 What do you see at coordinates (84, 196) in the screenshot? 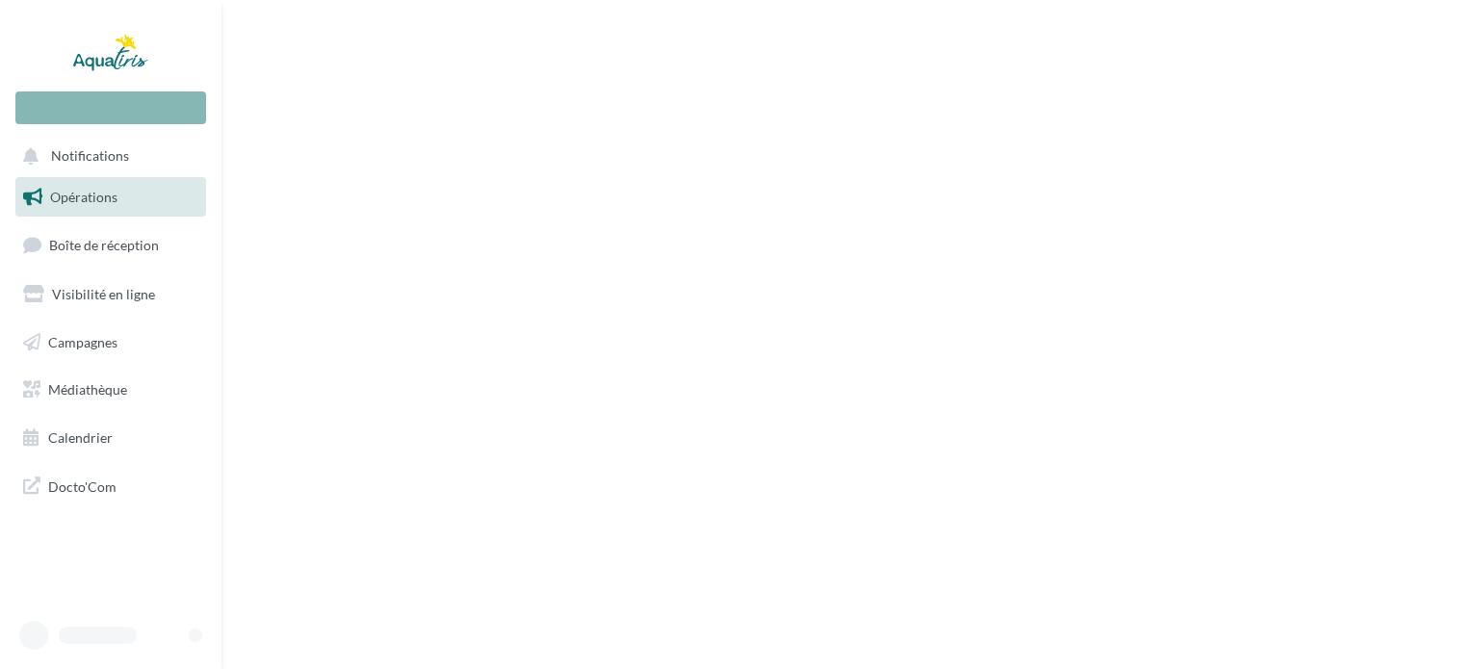
I see `span: Opérations` at bounding box center [84, 196].